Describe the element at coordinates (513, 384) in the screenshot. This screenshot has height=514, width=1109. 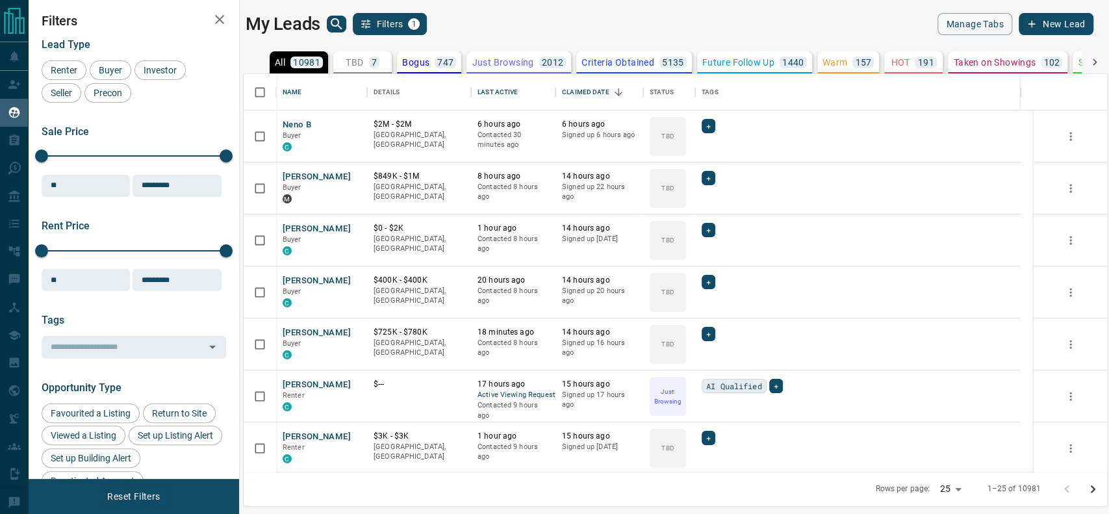
I see `p: 17 hours ago` at that location.